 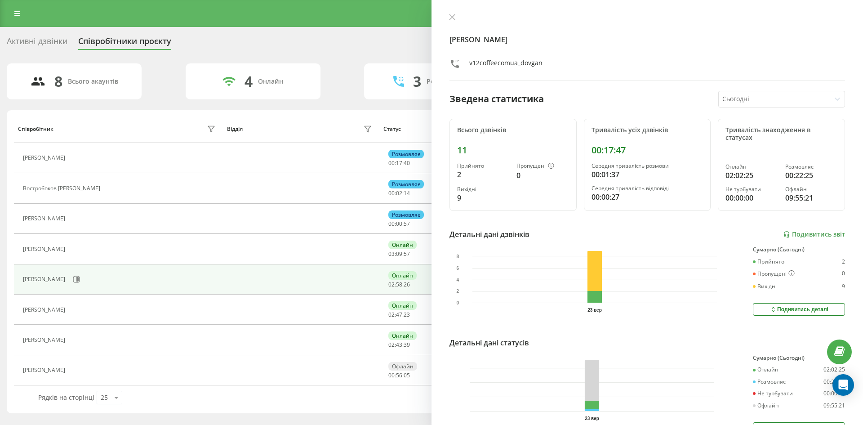 I want to click on button: Подивитись деталі, so click(x=798, y=309).